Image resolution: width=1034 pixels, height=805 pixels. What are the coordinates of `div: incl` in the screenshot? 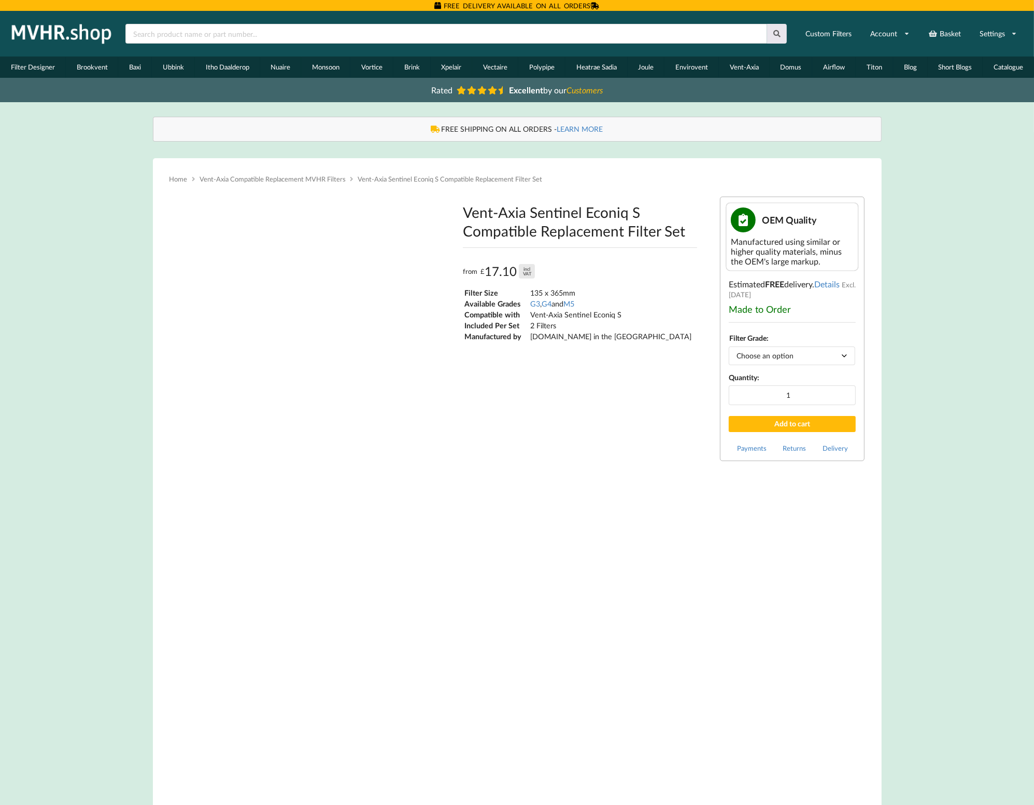 It's located at (527, 269).